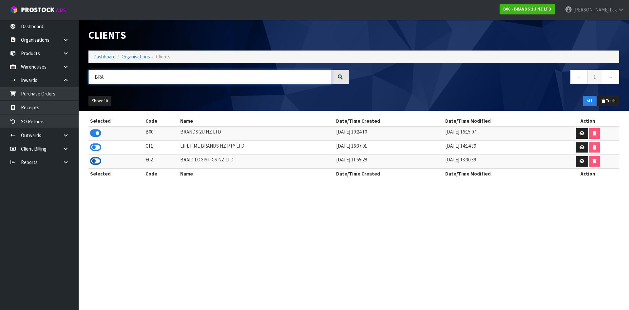  I want to click on a: Dashboard, so click(105, 56).